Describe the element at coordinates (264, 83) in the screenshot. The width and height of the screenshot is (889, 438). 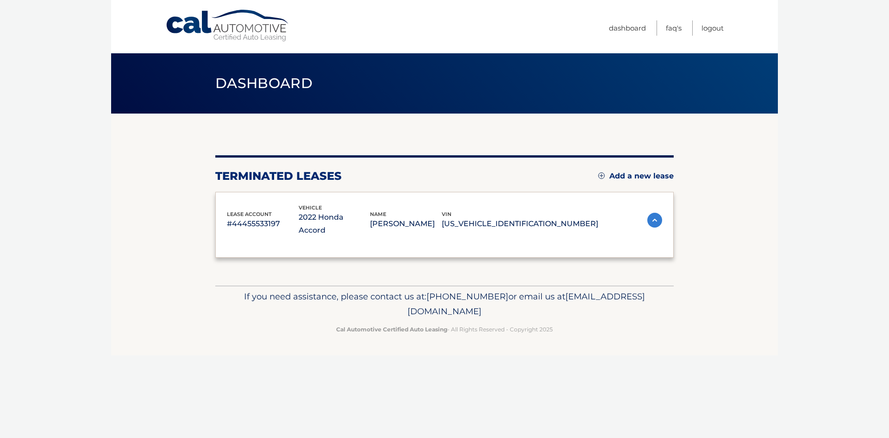
I see `span: Dashboard` at that location.